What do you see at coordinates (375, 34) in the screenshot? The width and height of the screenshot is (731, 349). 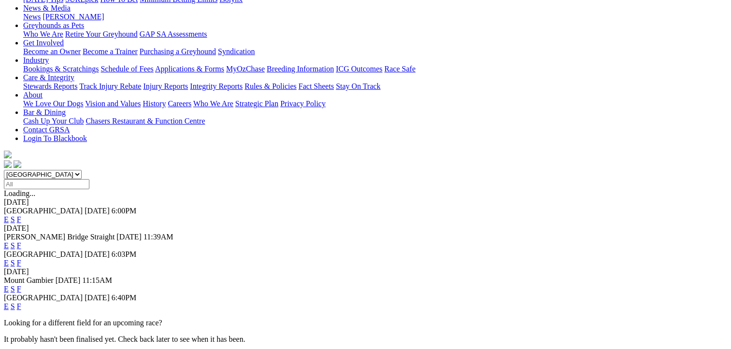 I see `div: Greyhounds as Pets` at bounding box center [375, 34].